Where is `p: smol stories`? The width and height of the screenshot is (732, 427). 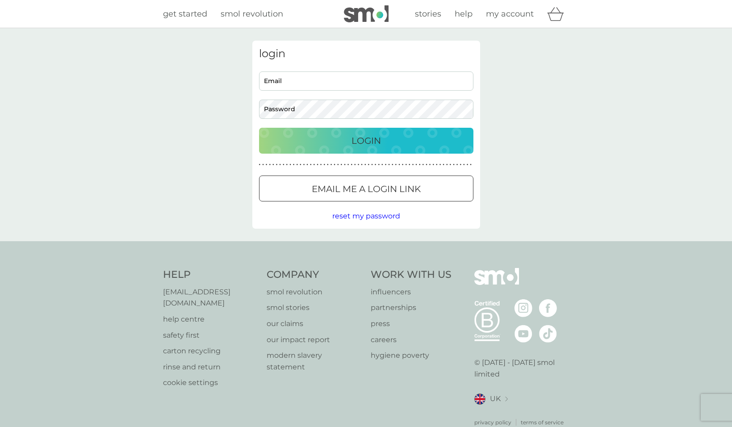
p: smol stories is located at coordinates (314, 308).